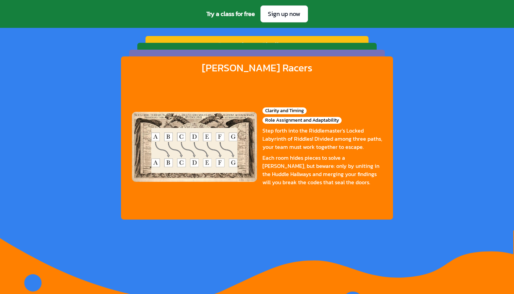 The height and width of the screenshot is (294, 514). What do you see at coordinates (284, 111) in the screenshot?
I see `div: Clarity and Timing` at bounding box center [284, 111].